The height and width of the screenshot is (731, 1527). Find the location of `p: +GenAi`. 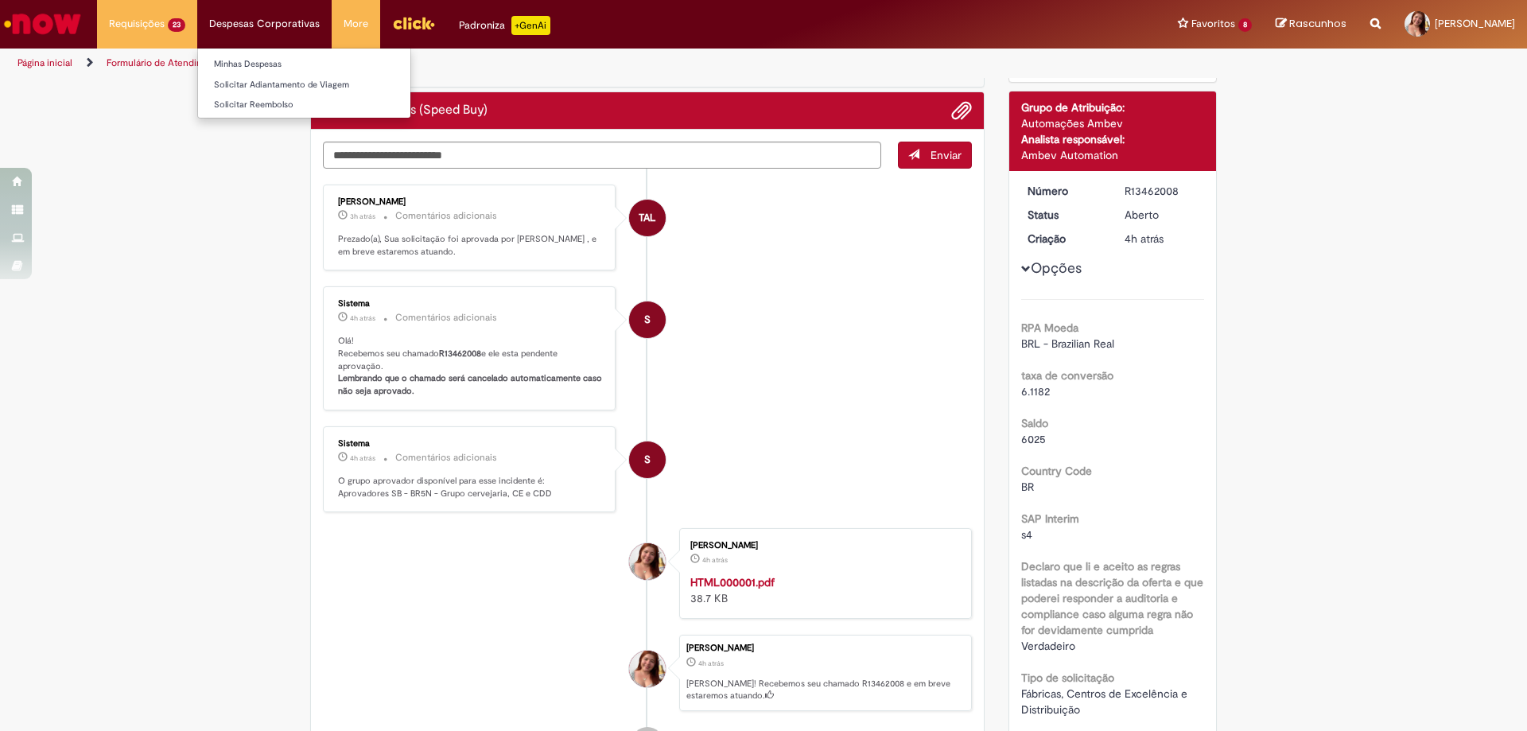

p: +GenAi is located at coordinates (531, 25).